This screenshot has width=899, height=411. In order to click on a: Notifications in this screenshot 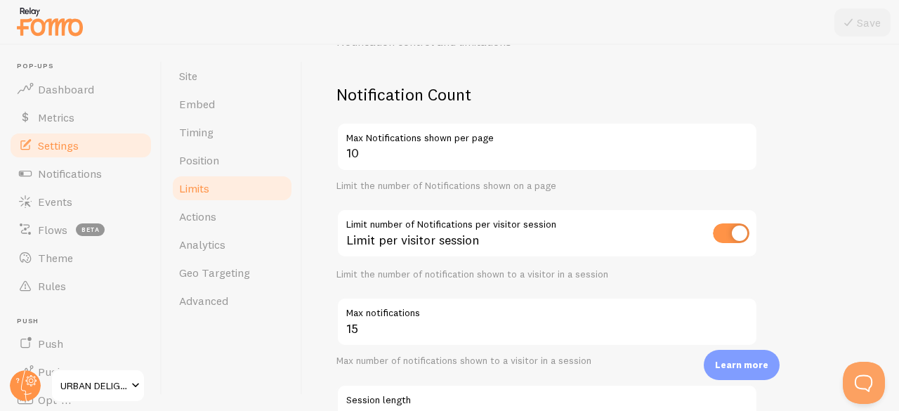, I will do `click(81, 173)`.